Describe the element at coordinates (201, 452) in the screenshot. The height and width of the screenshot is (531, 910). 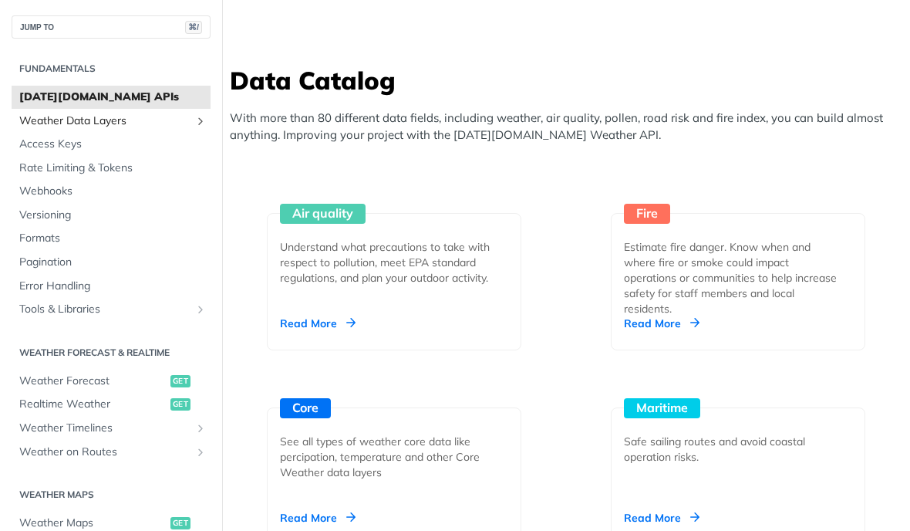
I see `button: Show subpages for Weather on Routes` at that location.